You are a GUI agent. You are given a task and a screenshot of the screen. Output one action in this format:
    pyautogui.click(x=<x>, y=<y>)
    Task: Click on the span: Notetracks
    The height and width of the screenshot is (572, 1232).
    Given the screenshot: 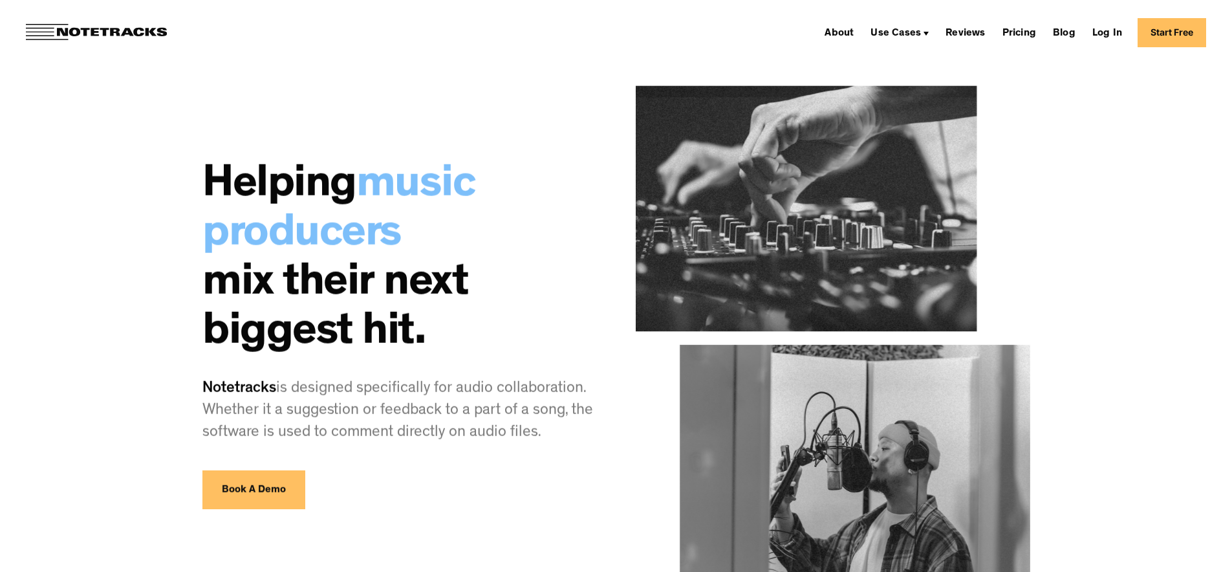 What is the action you would take?
    pyautogui.click(x=239, y=389)
    